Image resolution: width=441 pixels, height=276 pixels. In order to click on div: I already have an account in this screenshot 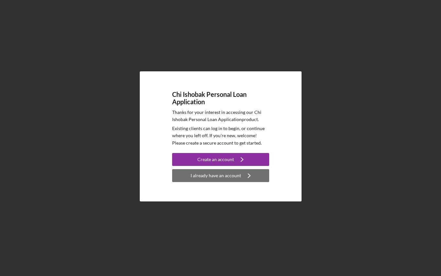, I will do `click(216, 176)`.